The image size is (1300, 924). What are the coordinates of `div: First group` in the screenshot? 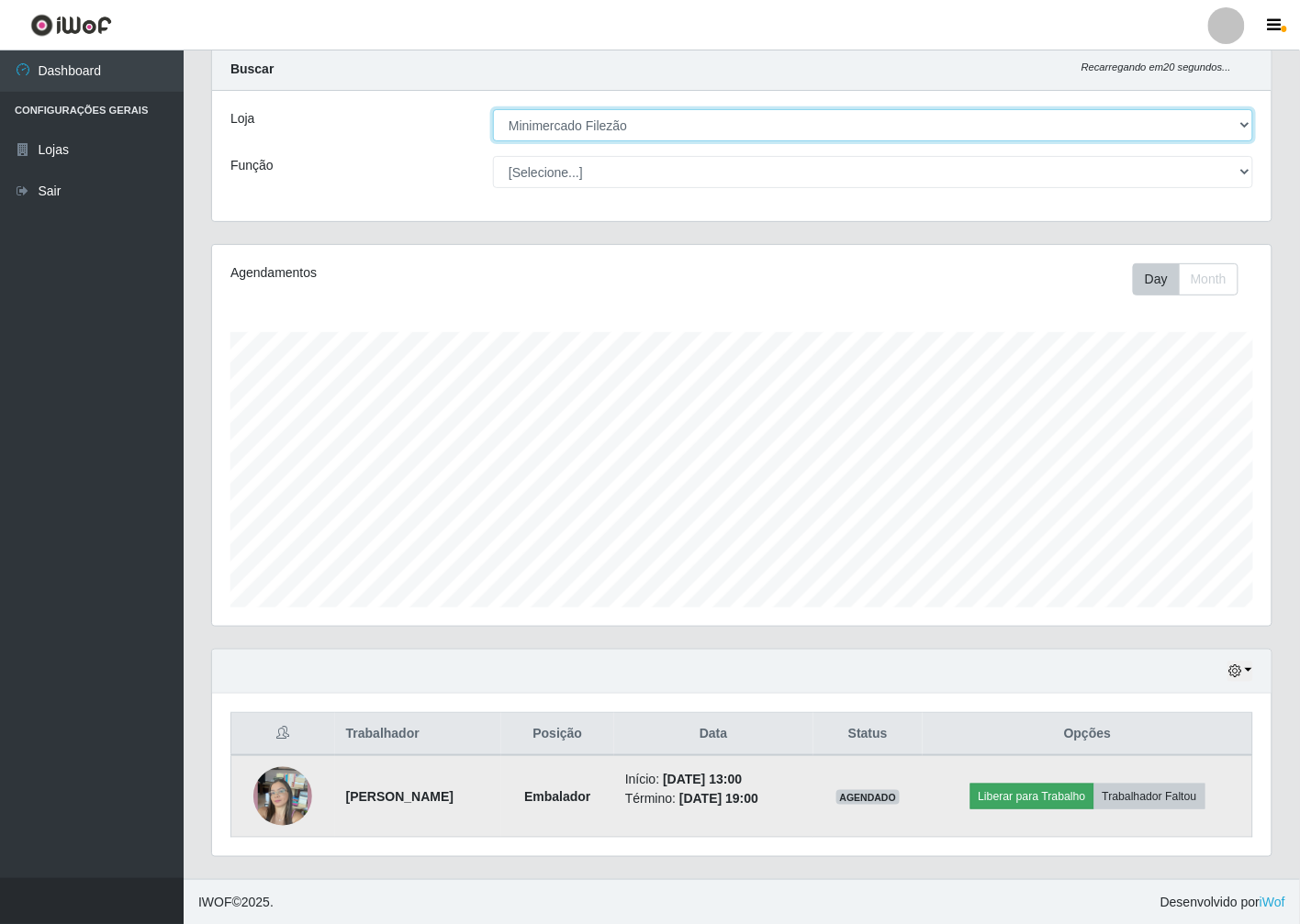 It's located at (1185, 279).